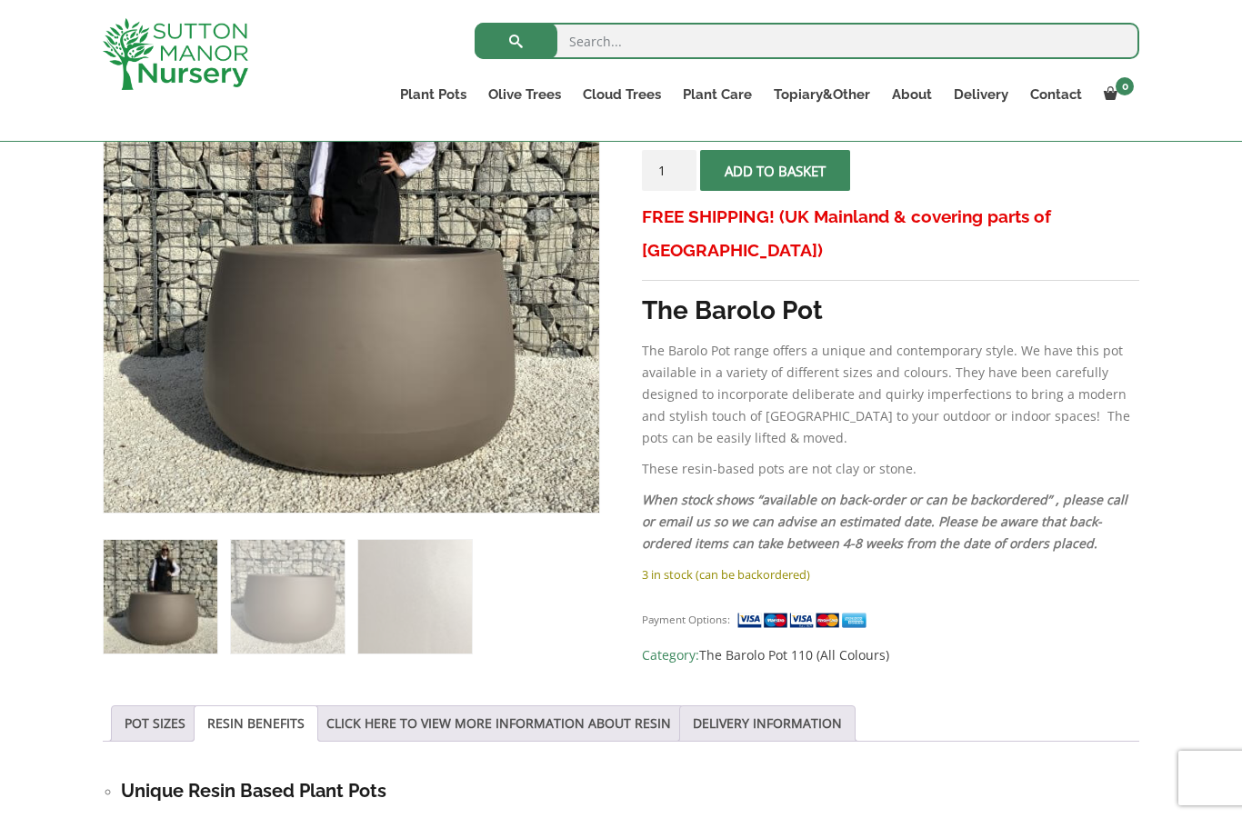 Image resolution: width=1242 pixels, height=818 pixels. I want to click on img: The Barolo Pot 110 Colour Clay - Image 3, so click(415, 597).